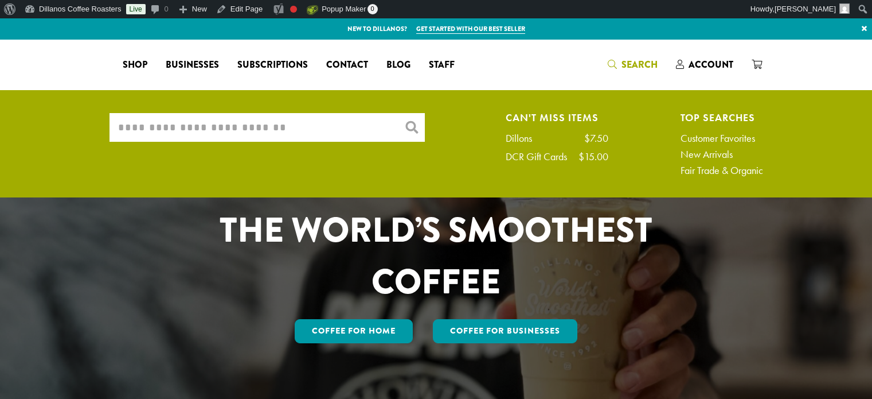  Describe the element at coordinates (505, 331) in the screenshot. I see `a: Coffee For Businesses` at that location.